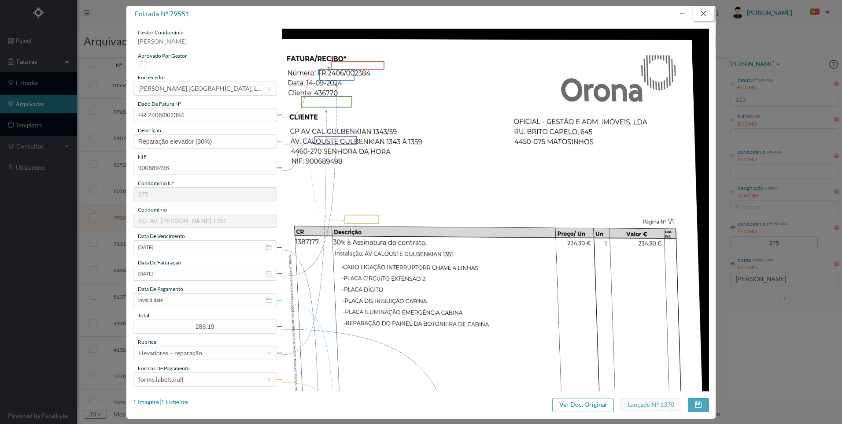 This screenshot has height=424, width=842. Describe the element at coordinates (142, 156) in the screenshot. I see `span: NIF` at that location.